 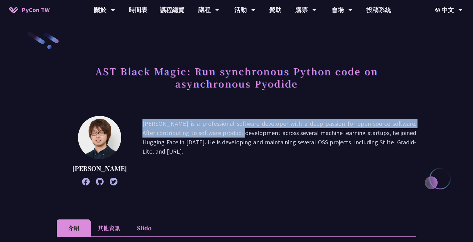 What do you see at coordinates (439, 10) in the screenshot?
I see `img: Locale Icon` at bounding box center [439, 10].